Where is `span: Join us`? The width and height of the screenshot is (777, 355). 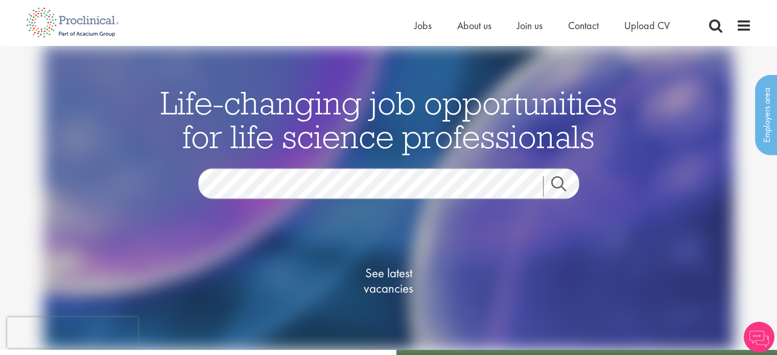 span: Join us is located at coordinates (530, 26).